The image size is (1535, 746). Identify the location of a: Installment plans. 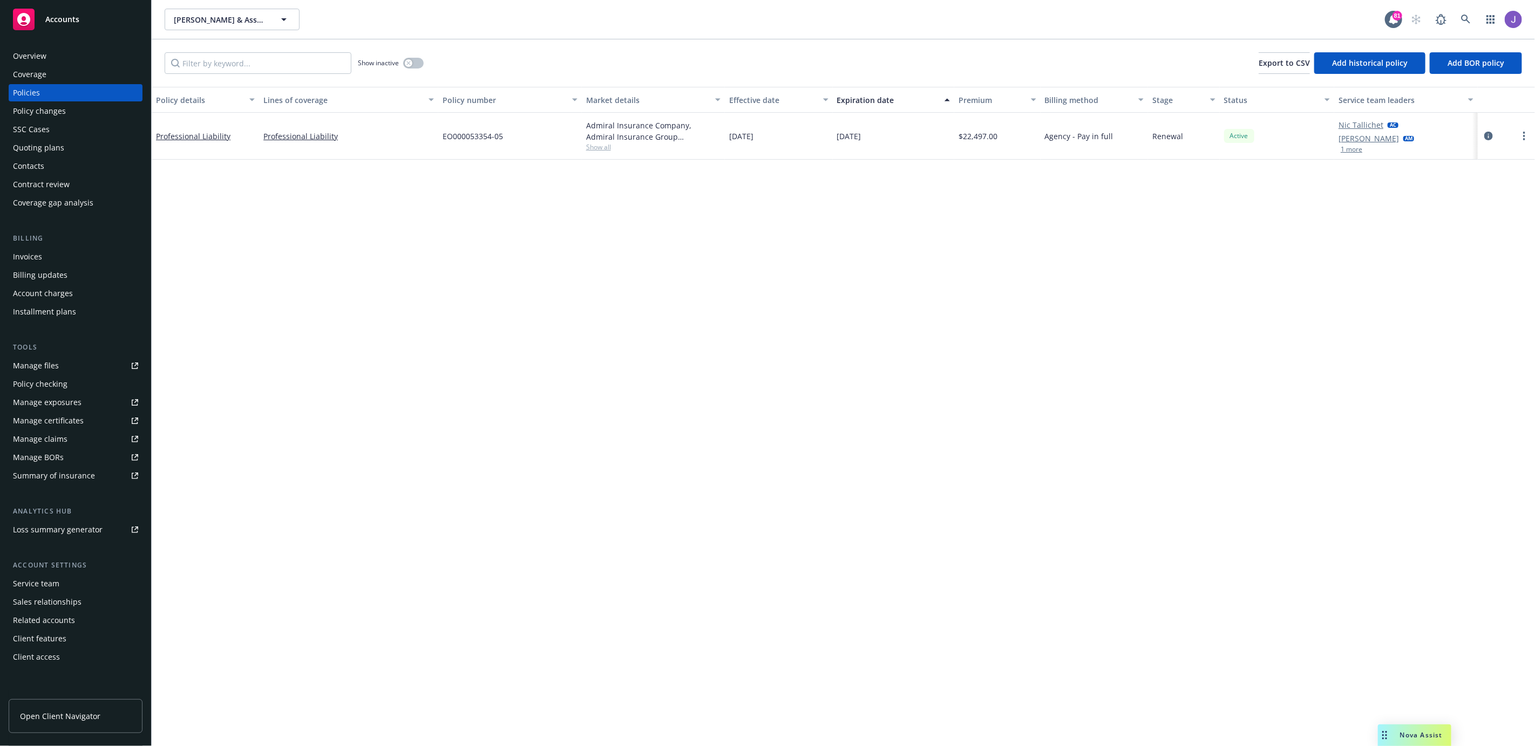
(76, 312).